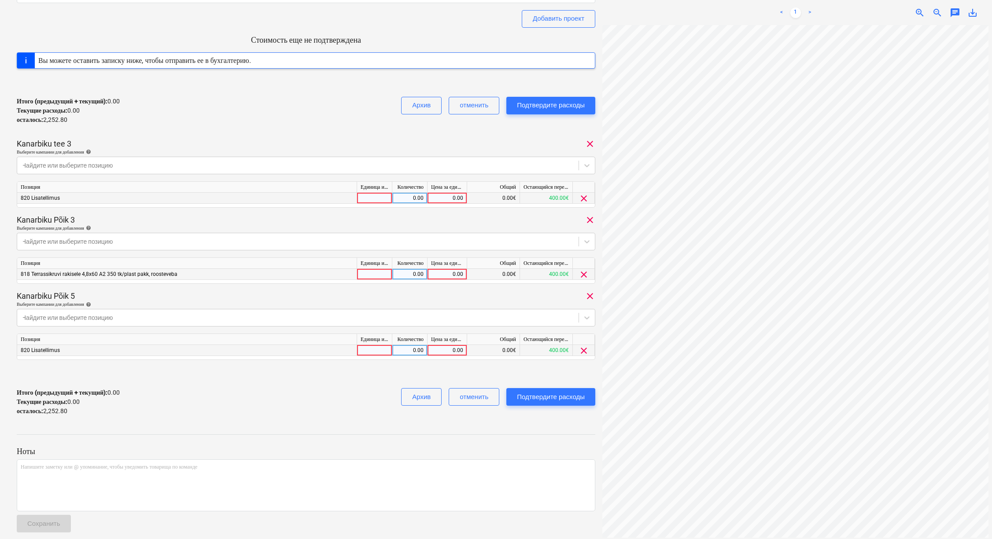 The height and width of the screenshot is (539, 992). Describe the element at coordinates (937, 13) in the screenshot. I see `span: zoom_out` at that location.